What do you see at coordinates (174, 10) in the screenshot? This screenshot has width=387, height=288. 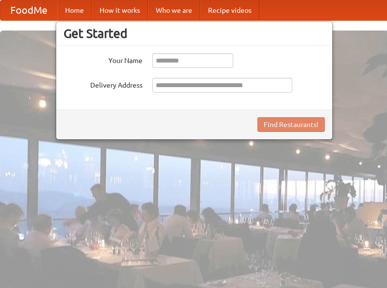 I see `a: Who we are` at bounding box center [174, 10].